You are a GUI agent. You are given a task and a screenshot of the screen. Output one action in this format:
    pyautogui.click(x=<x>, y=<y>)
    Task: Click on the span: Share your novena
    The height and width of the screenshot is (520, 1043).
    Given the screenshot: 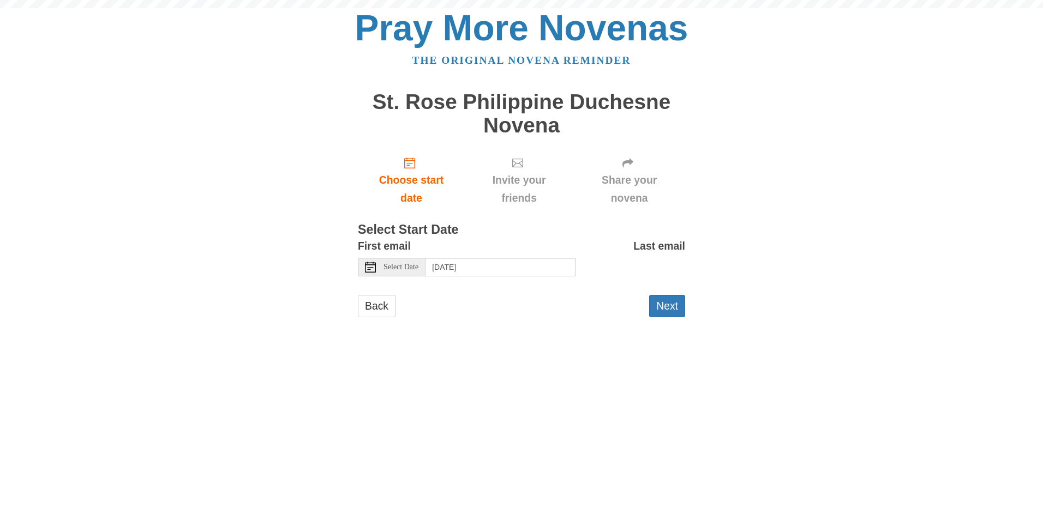 What is the action you would take?
    pyautogui.click(x=629, y=189)
    